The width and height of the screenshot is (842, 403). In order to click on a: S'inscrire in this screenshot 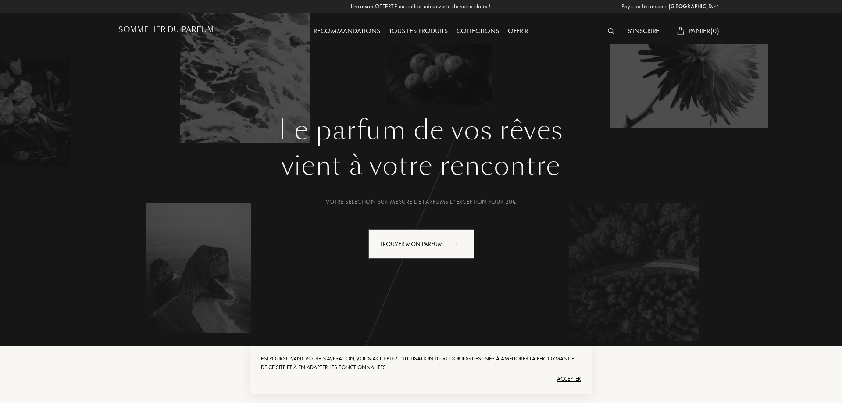, I will do `click(643, 31)`.